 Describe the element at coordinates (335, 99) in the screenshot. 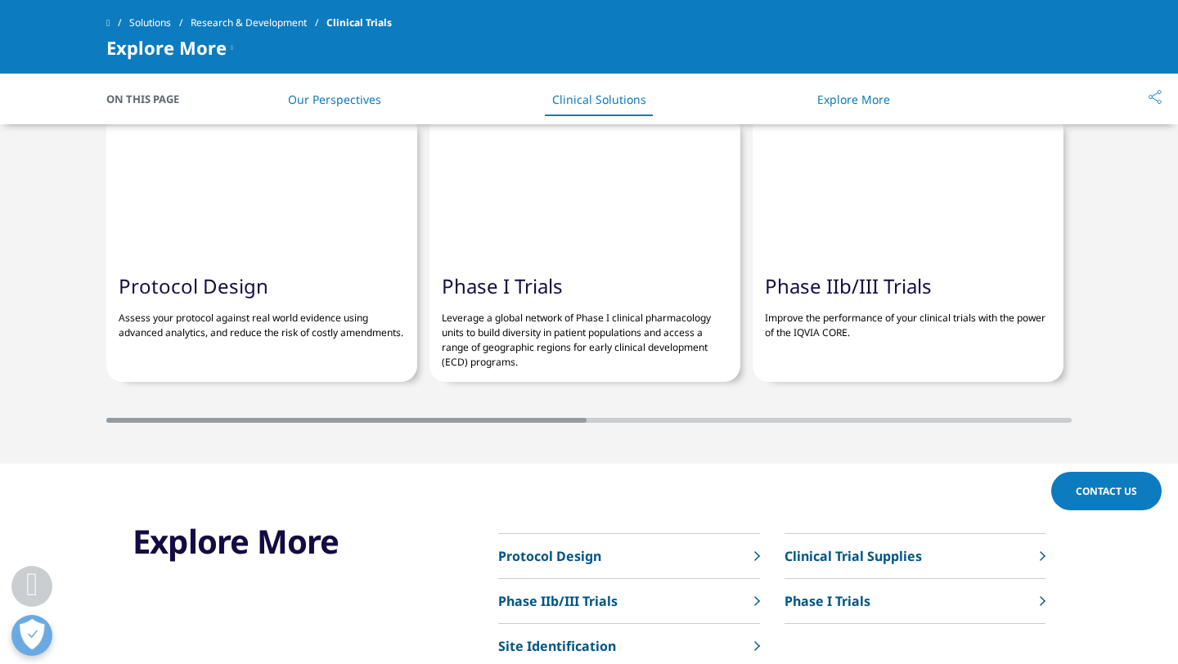

I see `a: Our Perspectives` at that location.